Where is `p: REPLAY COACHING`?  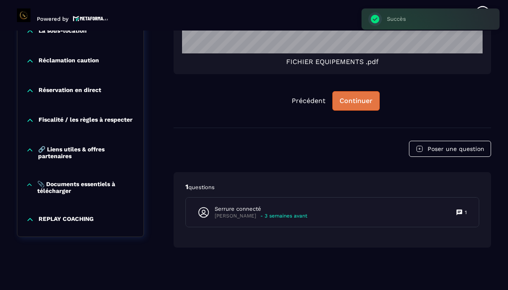 p: REPLAY COACHING is located at coordinates (66, 219).